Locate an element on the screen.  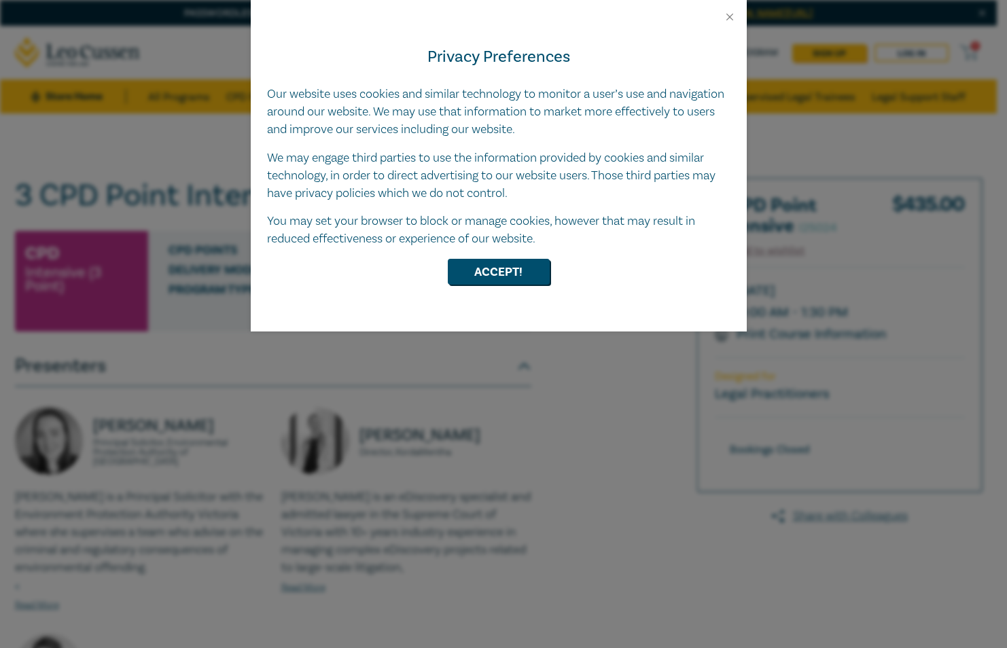
button: Accept! is located at coordinates (499, 272).